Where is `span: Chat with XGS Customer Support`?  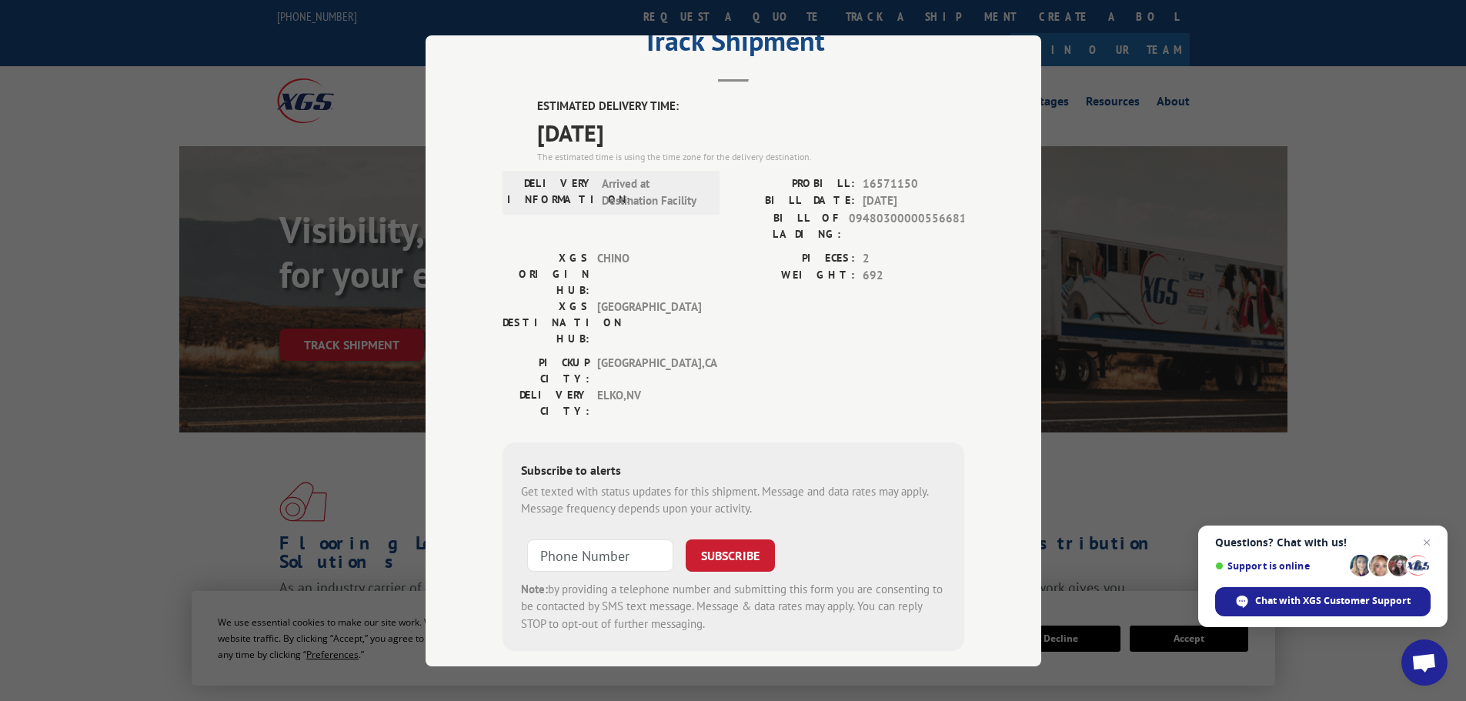 span: Chat with XGS Customer Support is located at coordinates (1333, 601).